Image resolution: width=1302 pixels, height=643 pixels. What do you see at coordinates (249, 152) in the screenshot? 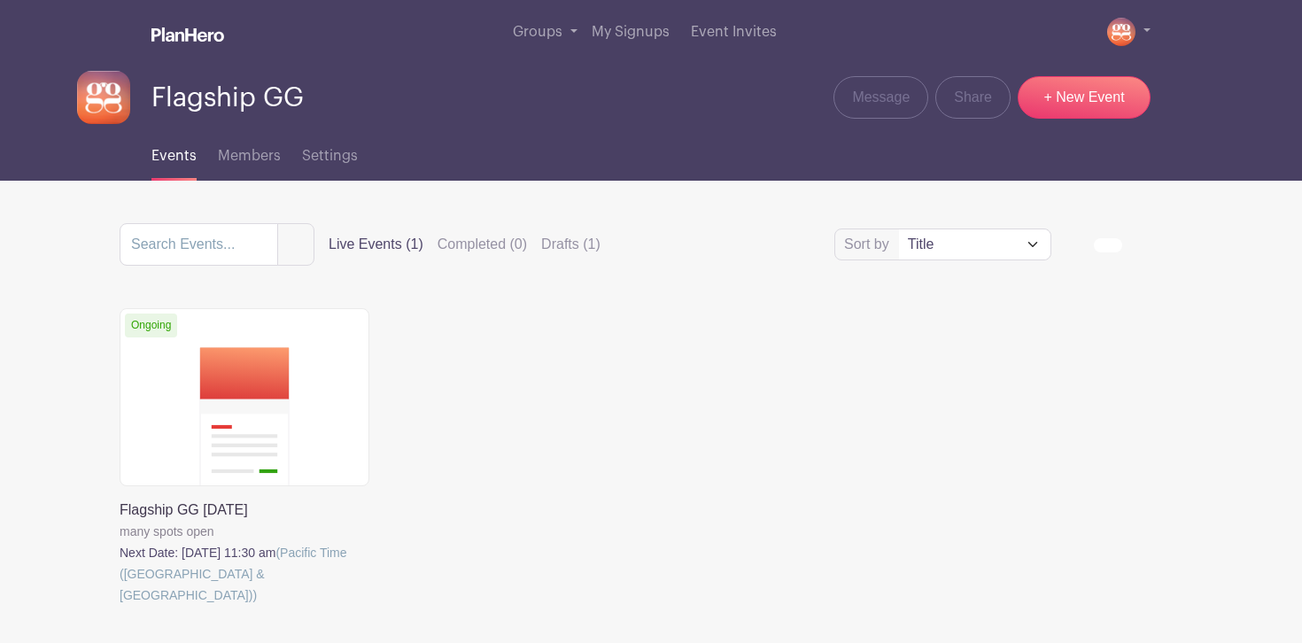
I see `a: Members` at bounding box center [249, 152].